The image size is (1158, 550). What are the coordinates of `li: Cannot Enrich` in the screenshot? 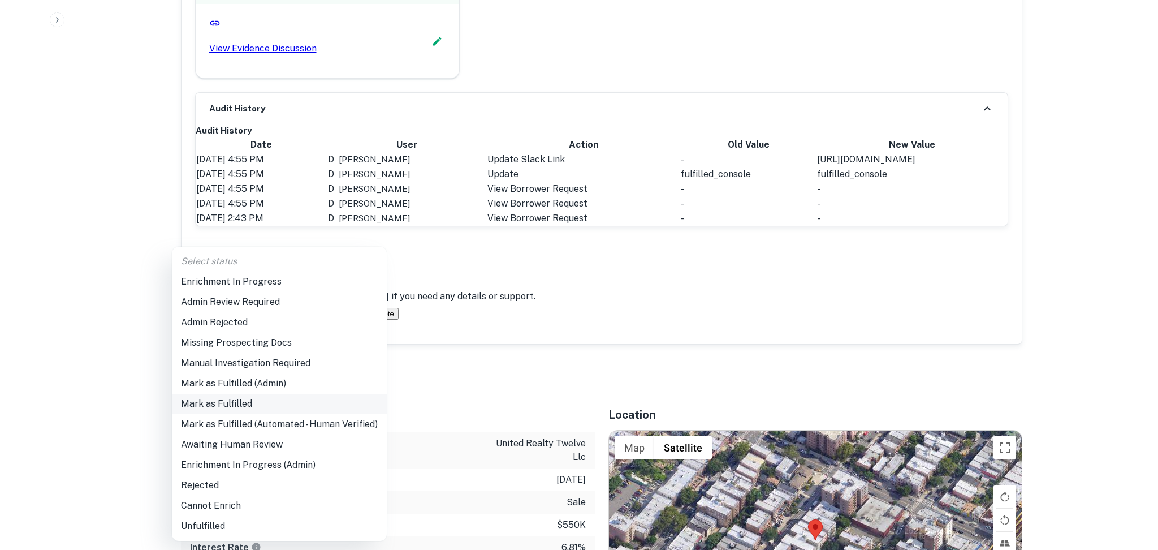 It's located at (279, 506).